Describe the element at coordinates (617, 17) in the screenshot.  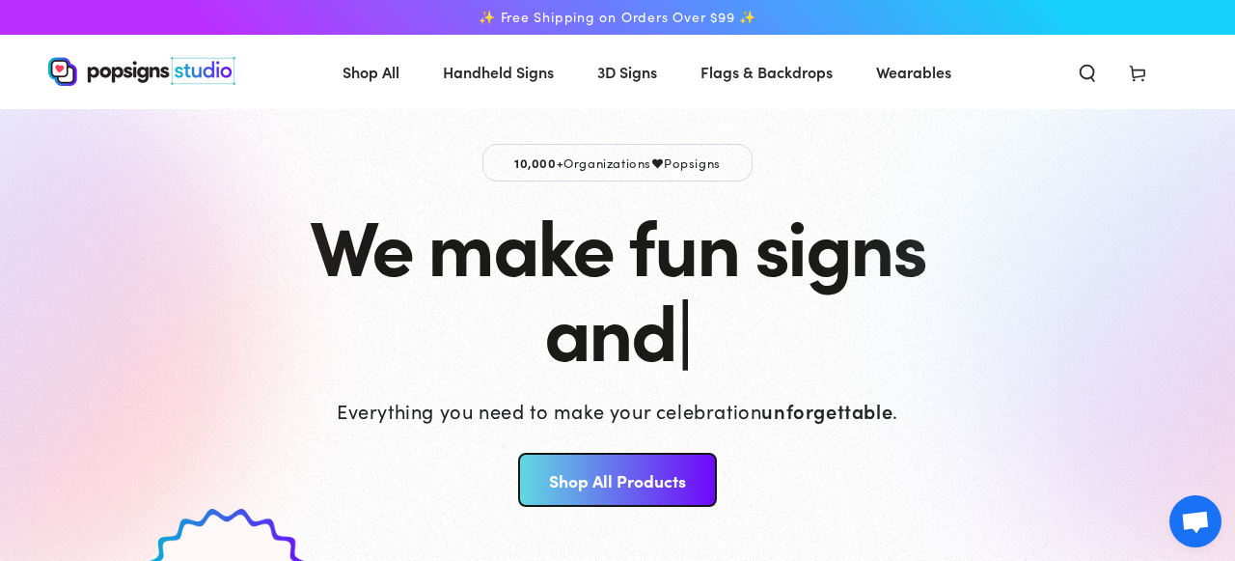
I see `span: ✨ Free Shipping on Orders Over $99 ✨` at that location.